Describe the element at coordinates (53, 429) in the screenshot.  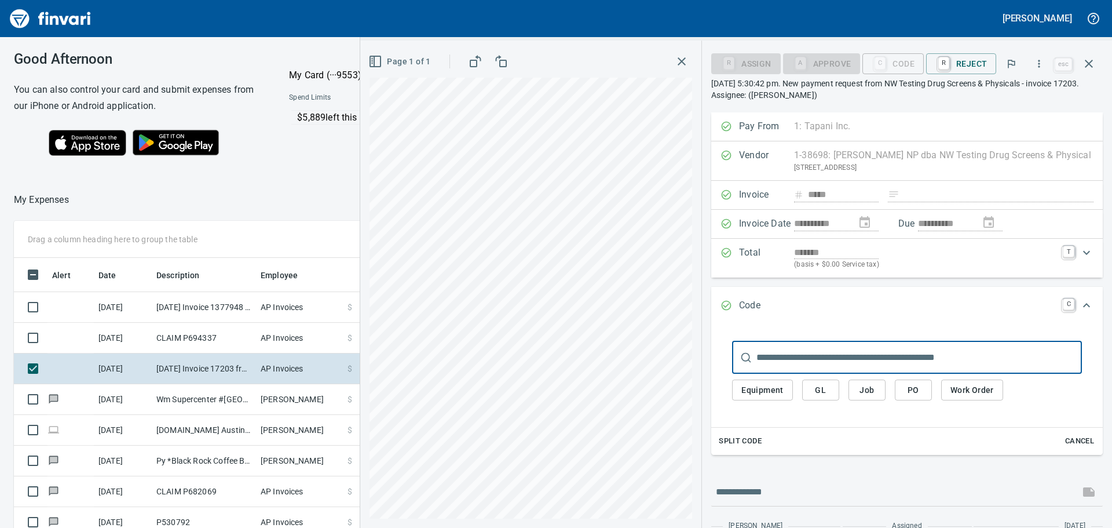
I see `span: Online transaction` at that location.